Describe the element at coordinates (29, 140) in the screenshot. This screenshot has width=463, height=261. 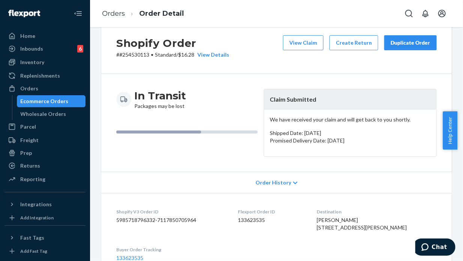
I see `div: Freight` at that location.